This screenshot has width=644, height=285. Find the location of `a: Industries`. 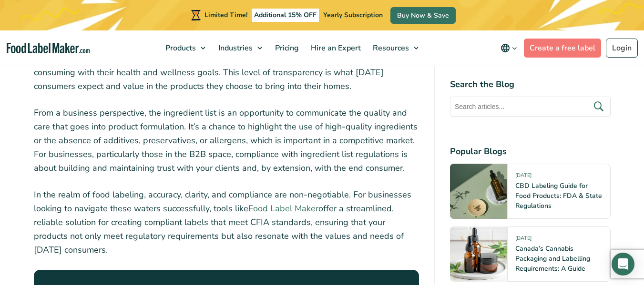

a: Industries is located at coordinates (240, 48).